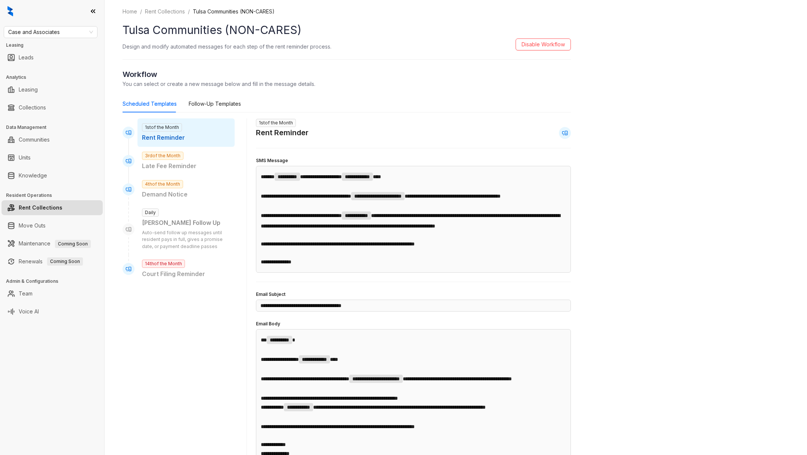 The image size is (807, 455). Describe the element at coordinates (227, 46) in the screenshot. I see `p: Design and modify automated messages for each step of the rent reminder process.` at that location.